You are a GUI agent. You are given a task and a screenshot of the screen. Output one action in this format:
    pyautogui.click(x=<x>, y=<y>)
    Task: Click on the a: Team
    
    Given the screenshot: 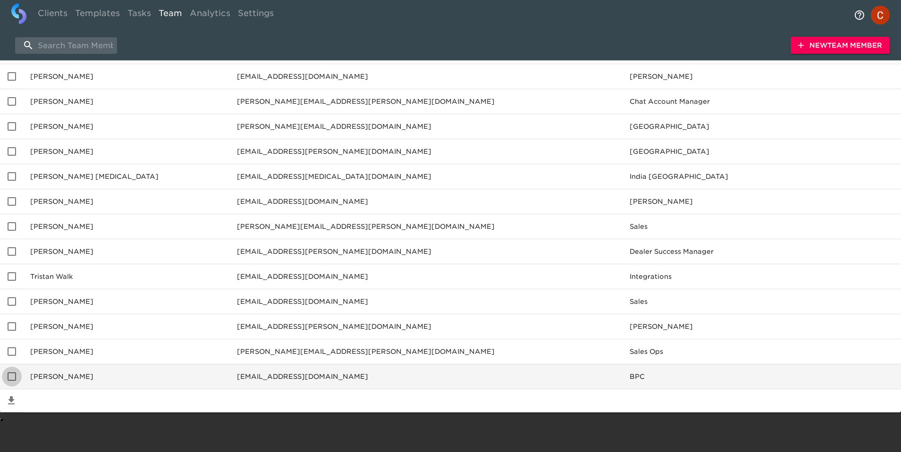 What is the action you would take?
    pyautogui.click(x=170, y=15)
    